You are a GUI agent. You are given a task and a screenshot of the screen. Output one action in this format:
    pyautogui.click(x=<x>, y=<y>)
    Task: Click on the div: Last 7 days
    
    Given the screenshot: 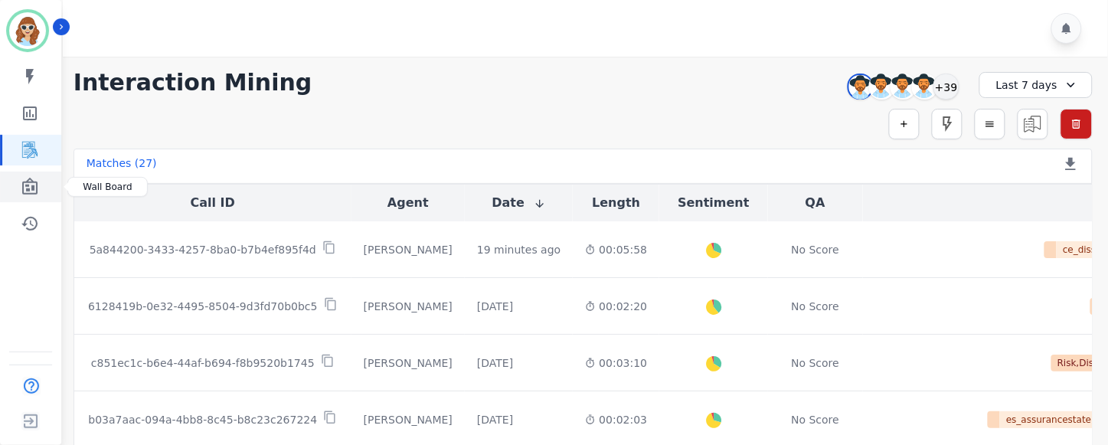 What is the action you would take?
    pyautogui.click(x=1036, y=85)
    